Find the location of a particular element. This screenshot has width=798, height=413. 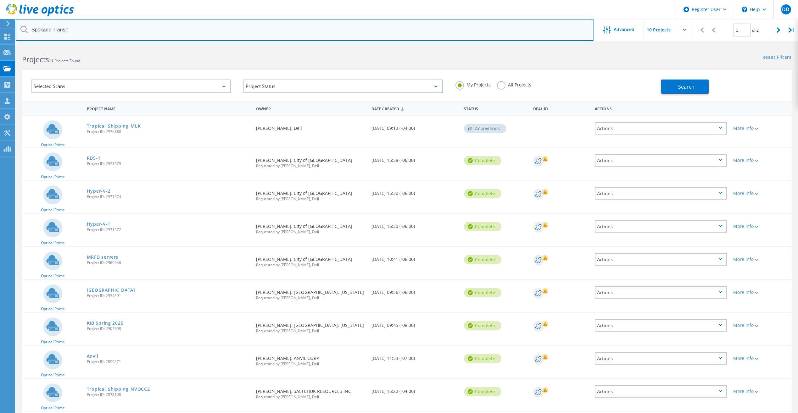

button: Search is located at coordinates (685, 86).